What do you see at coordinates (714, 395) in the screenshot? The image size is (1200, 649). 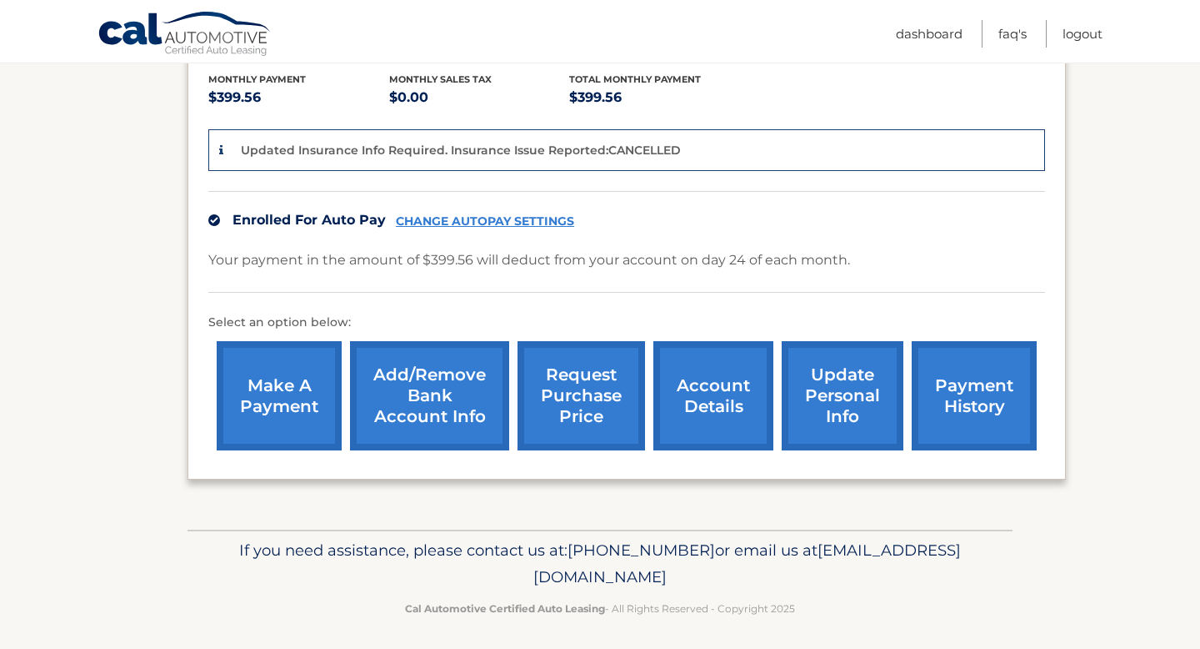 I see `a: account details` at bounding box center [714, 395].